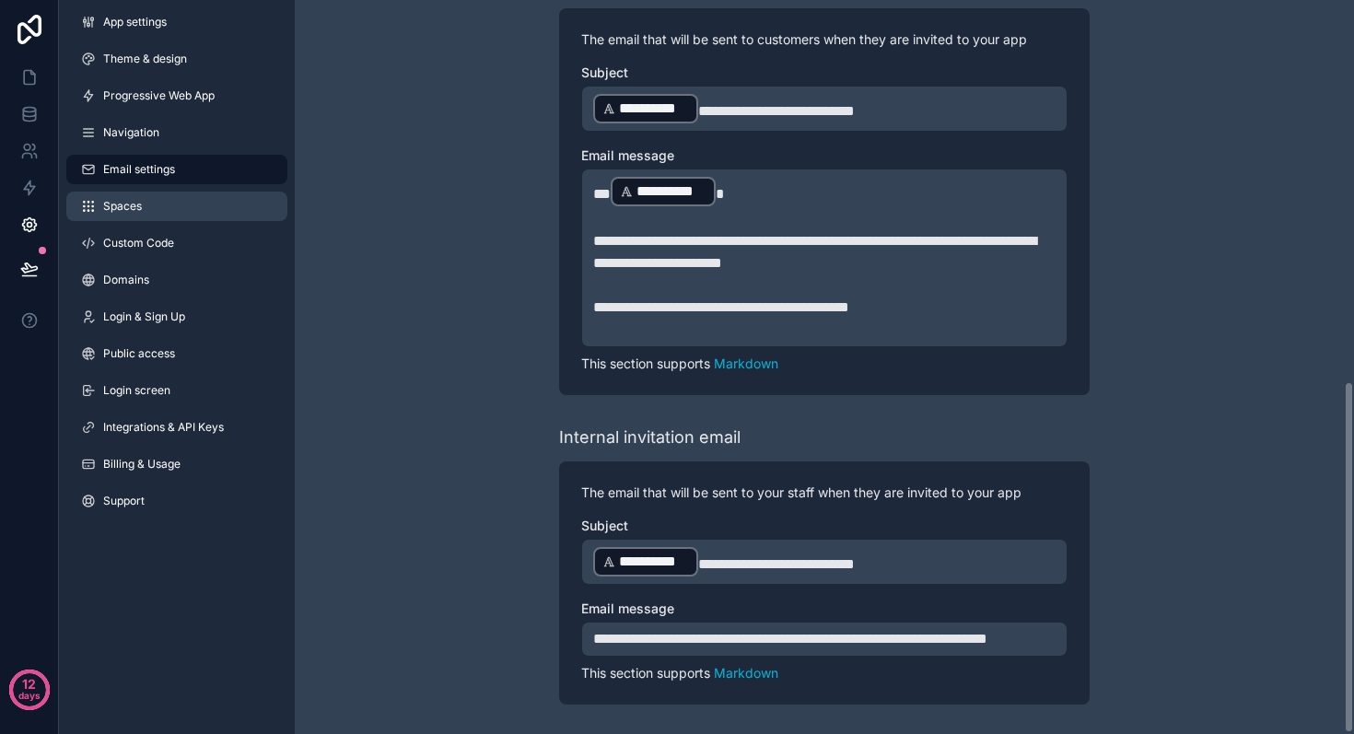 This screenshot has width=1354, height=734. Describe the element at coordinates (158, 96) in the screenshot. I see `span: Progressive Web App` at that location.